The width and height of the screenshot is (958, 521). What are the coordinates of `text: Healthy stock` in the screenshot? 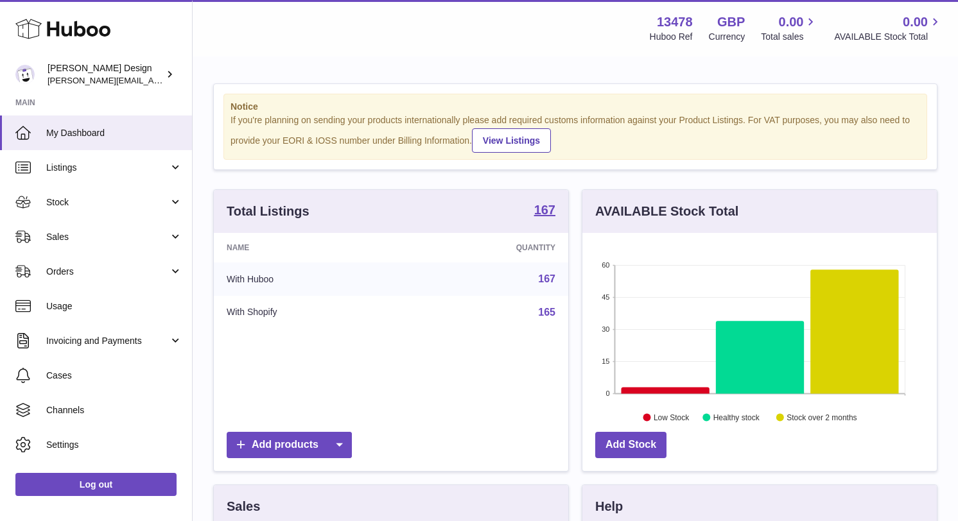 It's located at (737, 417).